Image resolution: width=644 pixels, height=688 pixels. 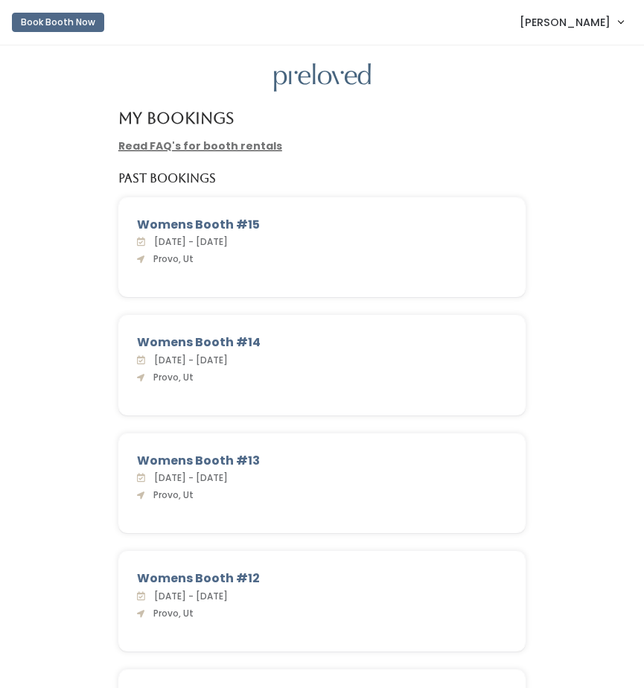 What do you see at coordinates (322, 579) in the screenshot?
I see `div: Womens Booth #12` at bounding box center [322, 579].